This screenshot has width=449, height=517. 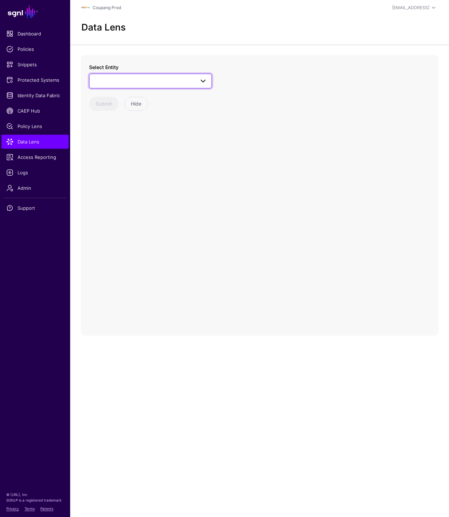 I want to click on a: Dashboard, so click(x=35, y=34).